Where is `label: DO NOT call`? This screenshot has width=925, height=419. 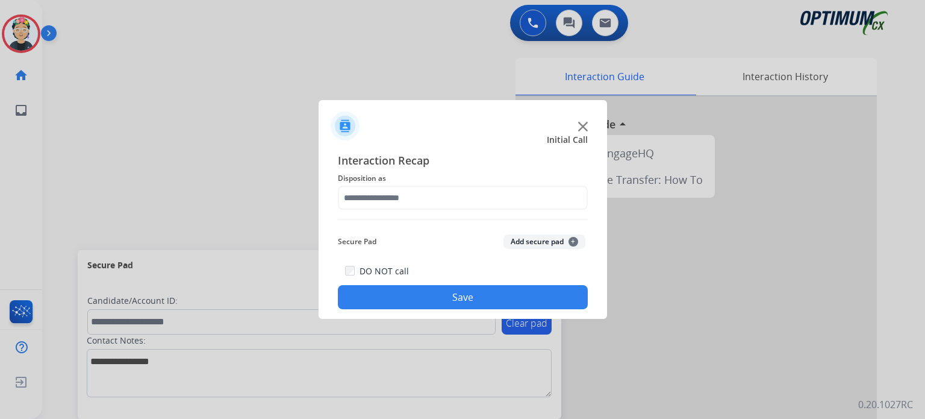 label: DO NOT call is located at coordinates (384, 271).